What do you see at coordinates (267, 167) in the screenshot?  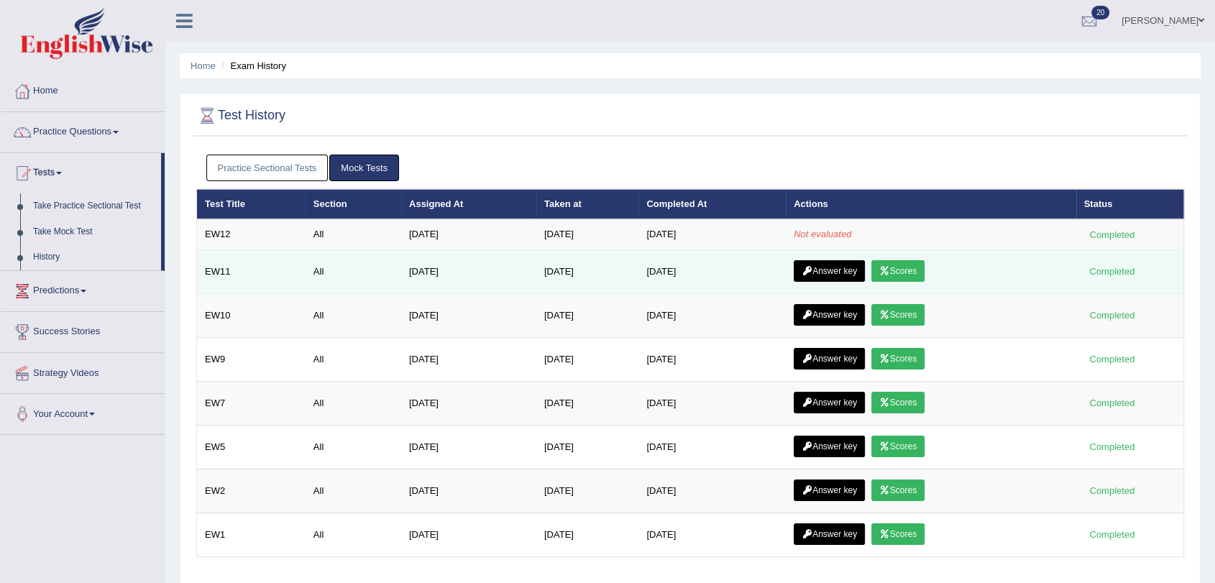 I see `a: Practice Sectional Tests` at bounding box center [267, 167].